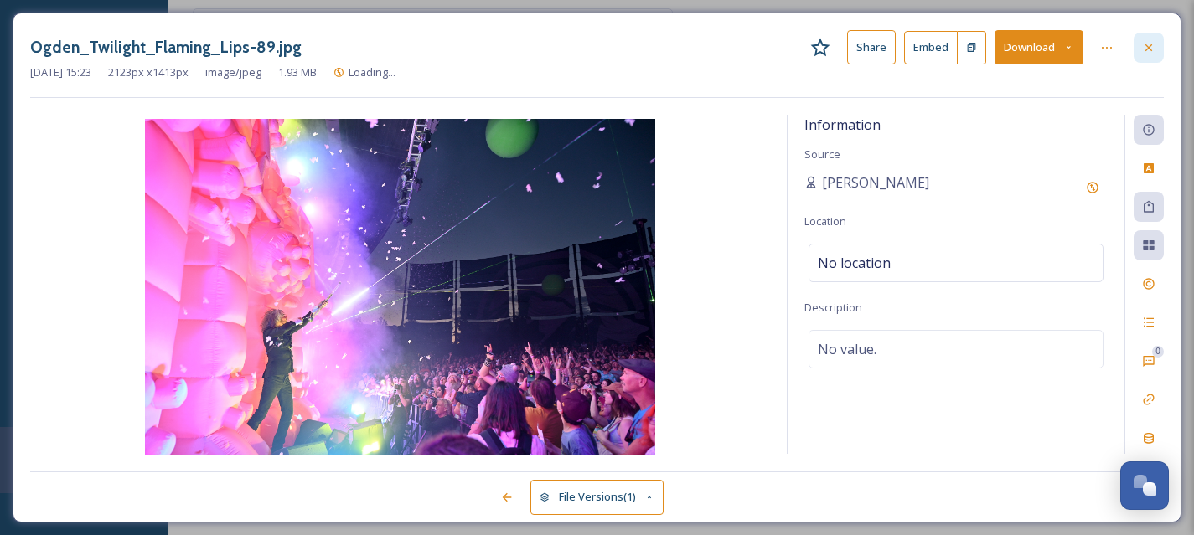  Describe the element at coordinates (854, 263) in the screenshot. I see `span: No location` at that location.